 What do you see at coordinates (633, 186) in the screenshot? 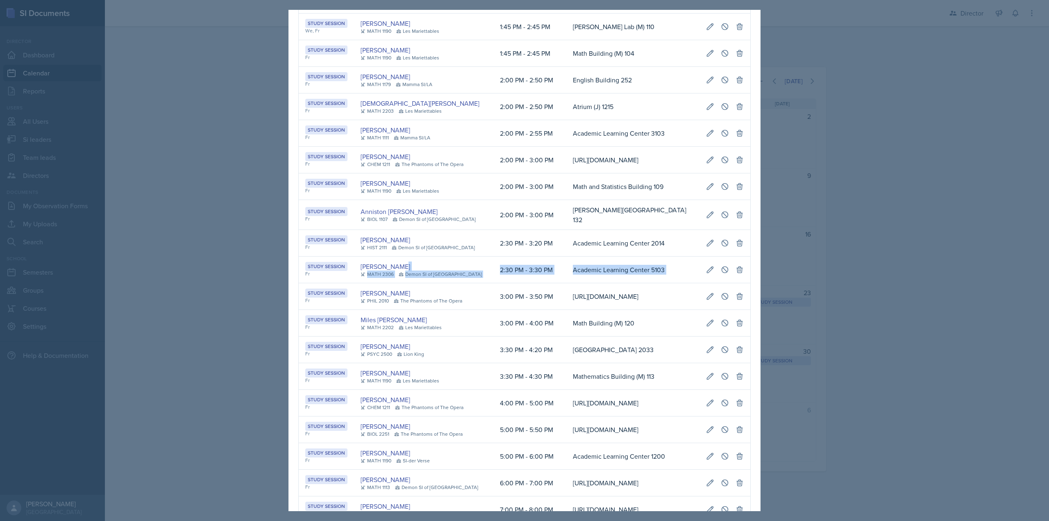
I see `td: Math and Statistics Building 109` at bounding box center [633, 186].